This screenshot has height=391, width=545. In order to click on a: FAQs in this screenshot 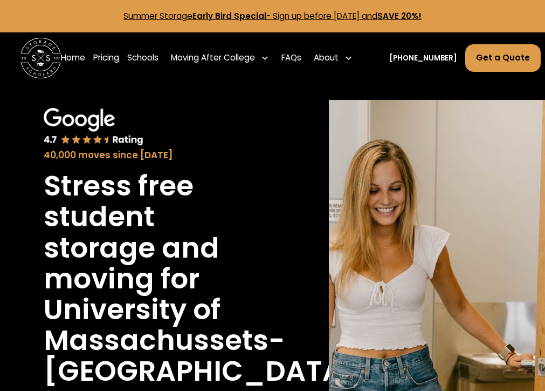, I will do `click(291, 58)`.